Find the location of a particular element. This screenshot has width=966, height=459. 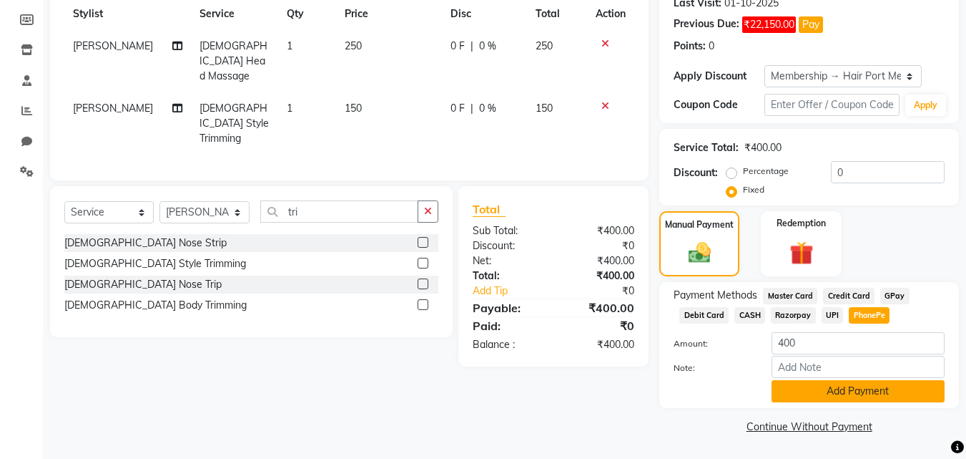

span: CASH is located at coordinates (750, 315).